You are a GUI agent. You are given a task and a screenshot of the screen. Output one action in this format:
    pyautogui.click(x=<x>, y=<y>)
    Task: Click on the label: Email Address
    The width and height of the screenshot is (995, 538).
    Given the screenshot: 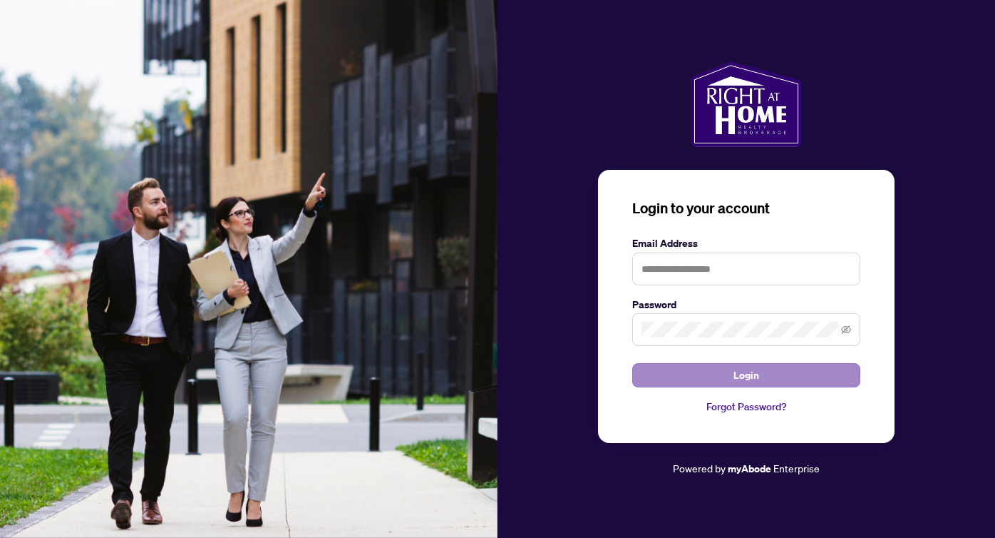 What is the action you would take?
    pyautogui.click(x=747, y=243)
    